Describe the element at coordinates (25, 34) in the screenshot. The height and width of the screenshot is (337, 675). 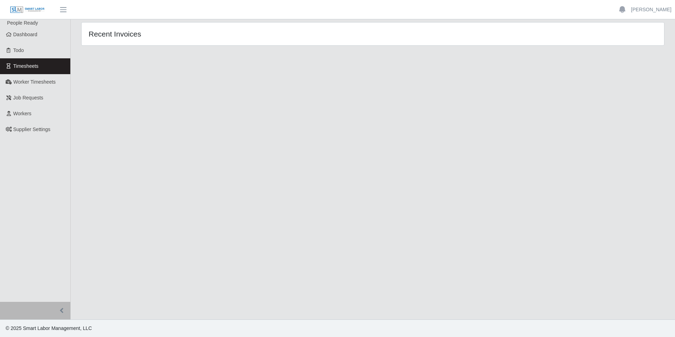
I see `span: Dashboard` at that location.